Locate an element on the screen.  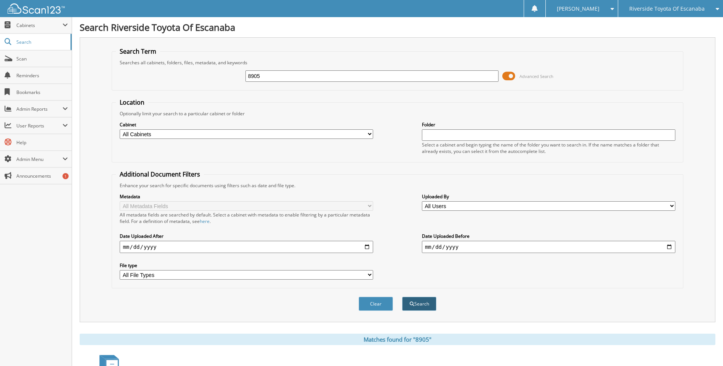
button: Clear is located at coordinates (376, 304).